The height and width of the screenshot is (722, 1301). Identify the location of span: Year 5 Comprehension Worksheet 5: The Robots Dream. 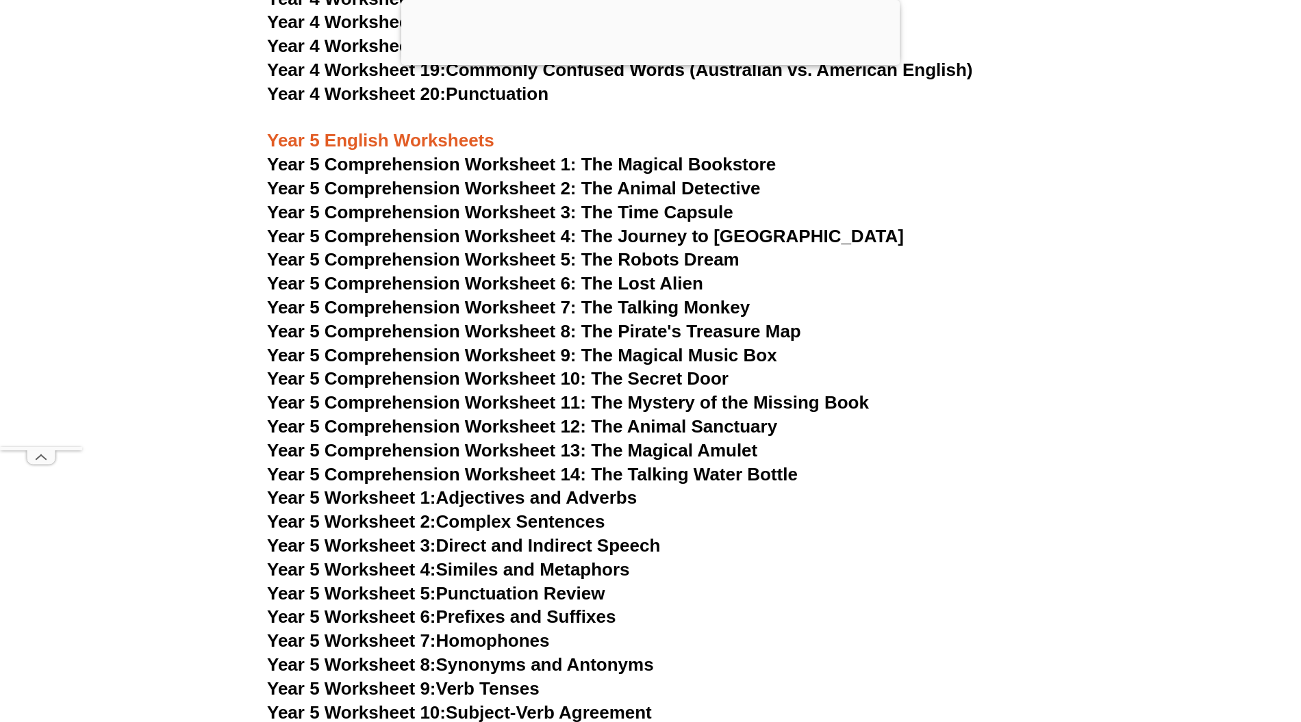
(503, 259).